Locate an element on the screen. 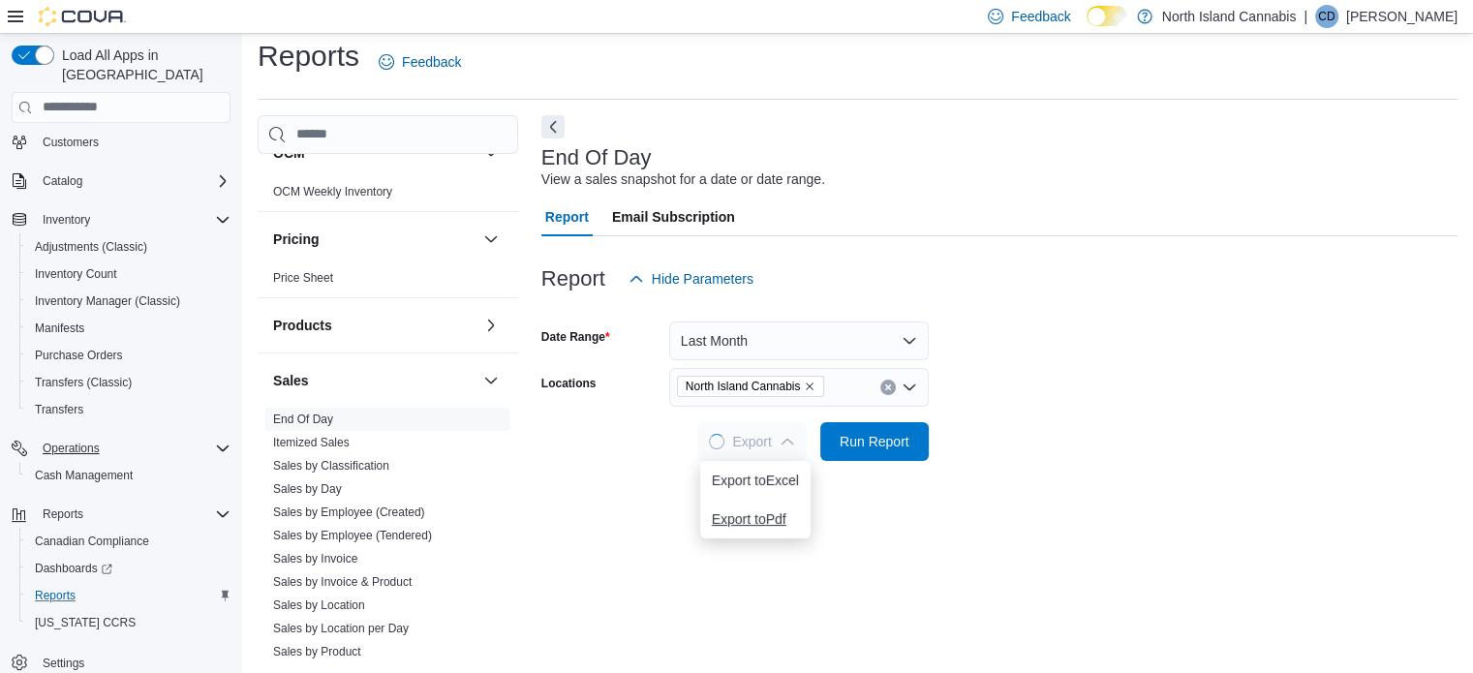 This screenshot has width=1473, height=673. span: Sales by Invoice is located at coordinates (315, 559).